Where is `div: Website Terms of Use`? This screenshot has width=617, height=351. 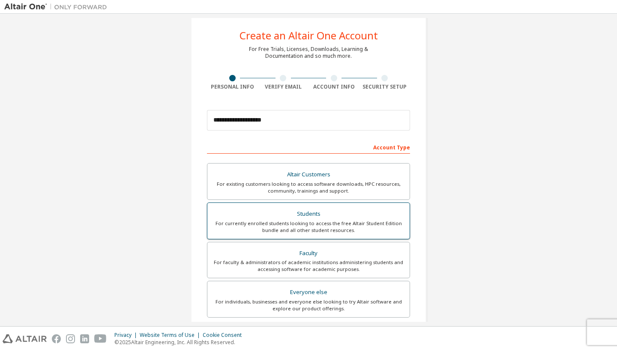 div: Website Terms of Use is located at coordinates (171, 335).